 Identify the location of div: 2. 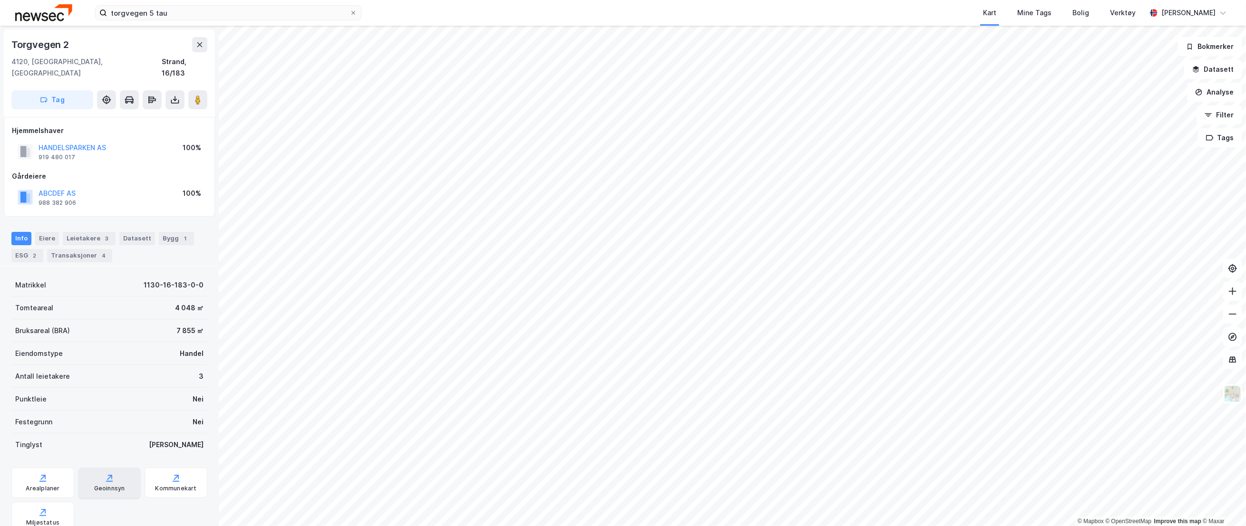
(35, 256).